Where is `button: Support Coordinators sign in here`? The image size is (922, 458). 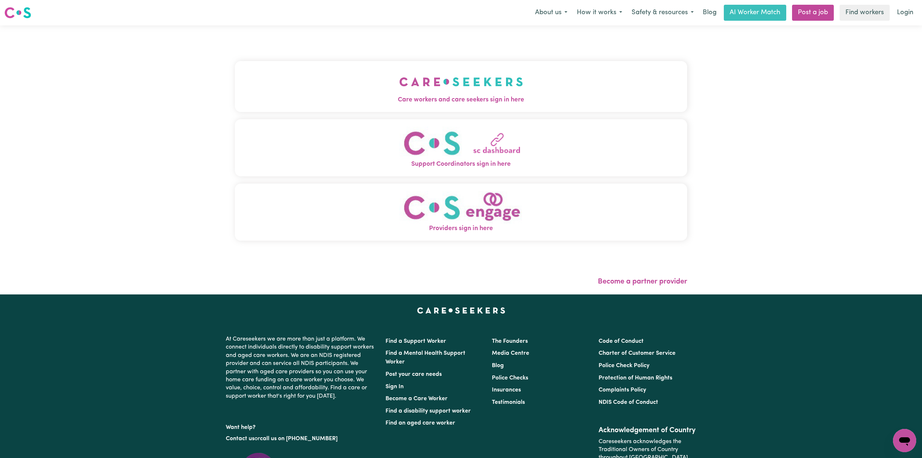 button: Support Coordinators sign in here is located at coordinates (461, 147).